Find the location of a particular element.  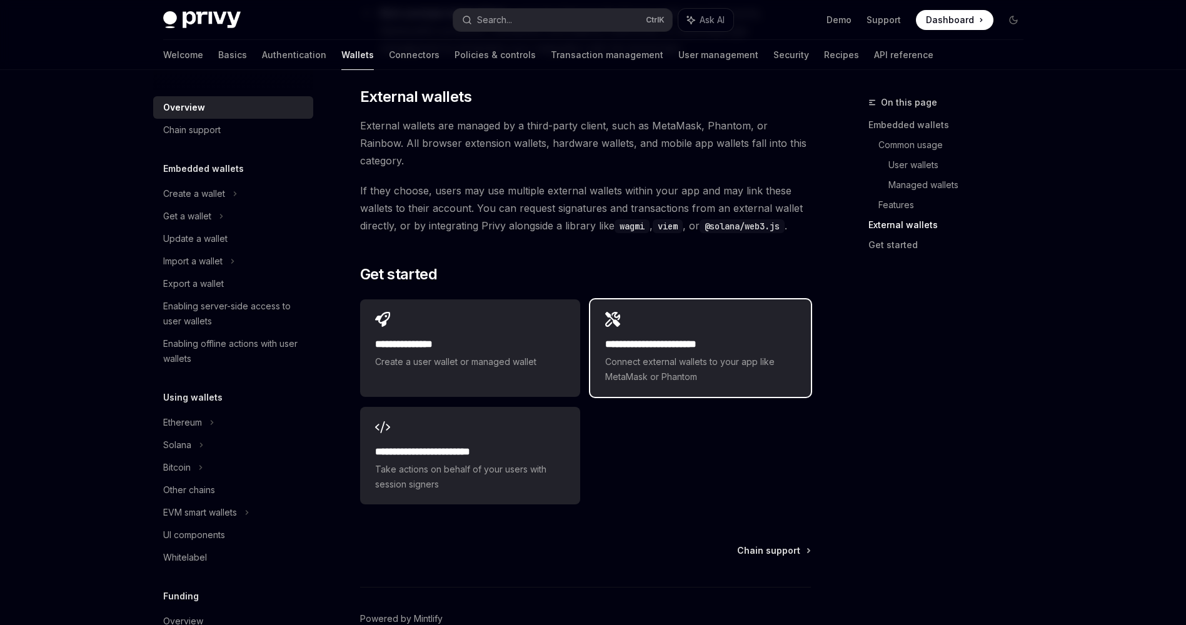

div: Update a wallet is located at coordinates (195, 239).